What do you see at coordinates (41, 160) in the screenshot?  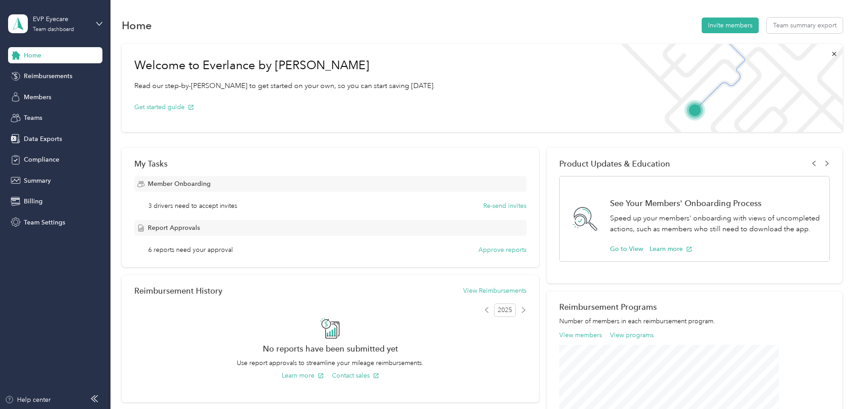 I see `span: Compliance` at bounding box center [41, 160].